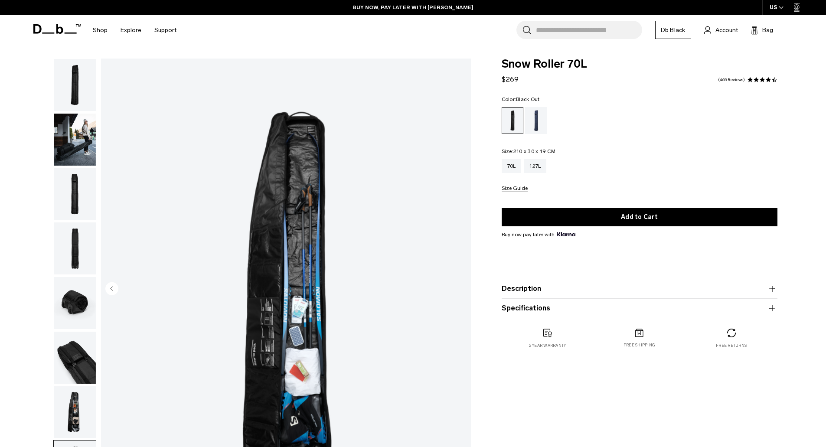 The width and height of the screenshot is (826, 447). What do you see at coordinates (732, 80) in the screenshot?
I see `a: 465 reviews` at bounding box center [732, 80].